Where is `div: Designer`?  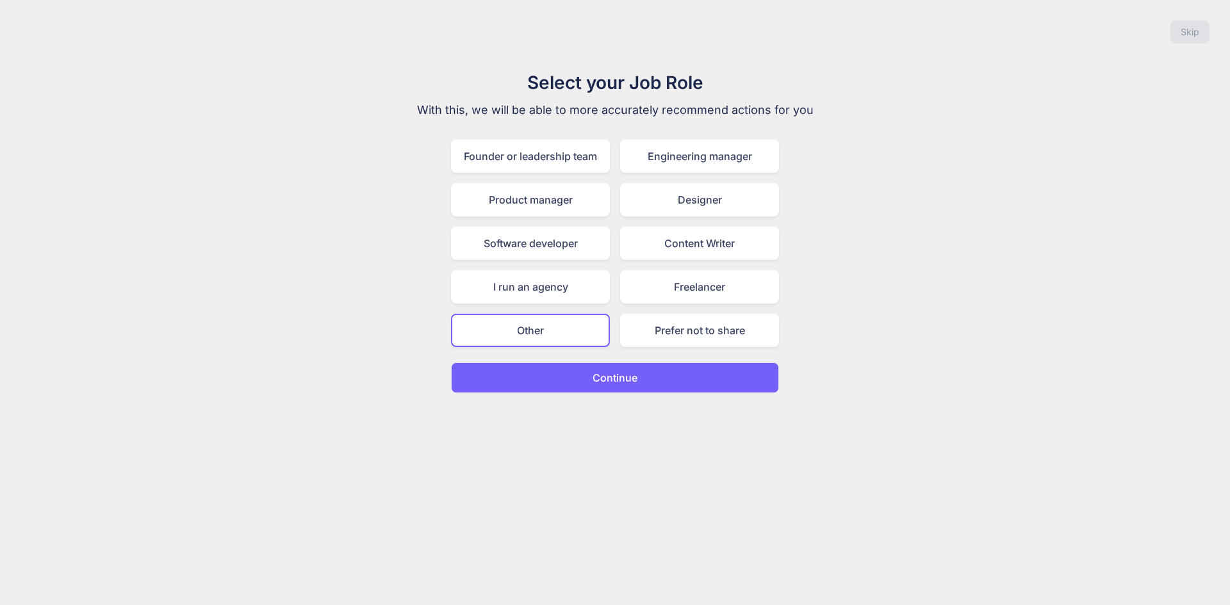
div: Designer is located at coordinates (699, 200).